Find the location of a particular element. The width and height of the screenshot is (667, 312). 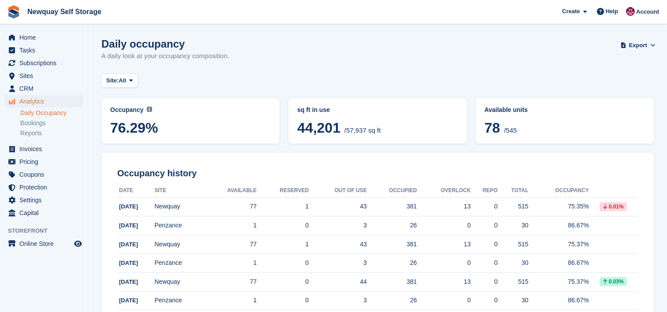

th: Overlock is located at coordinates (444, 191).